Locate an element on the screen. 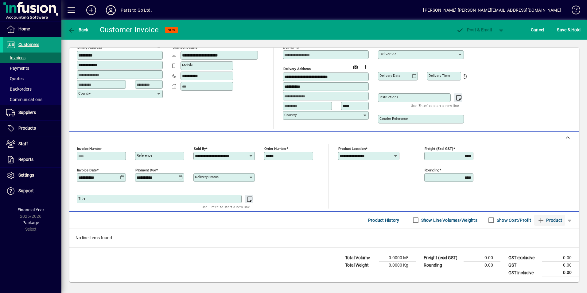  mat-label: Courier Reference is located at coordinates (394, 119).